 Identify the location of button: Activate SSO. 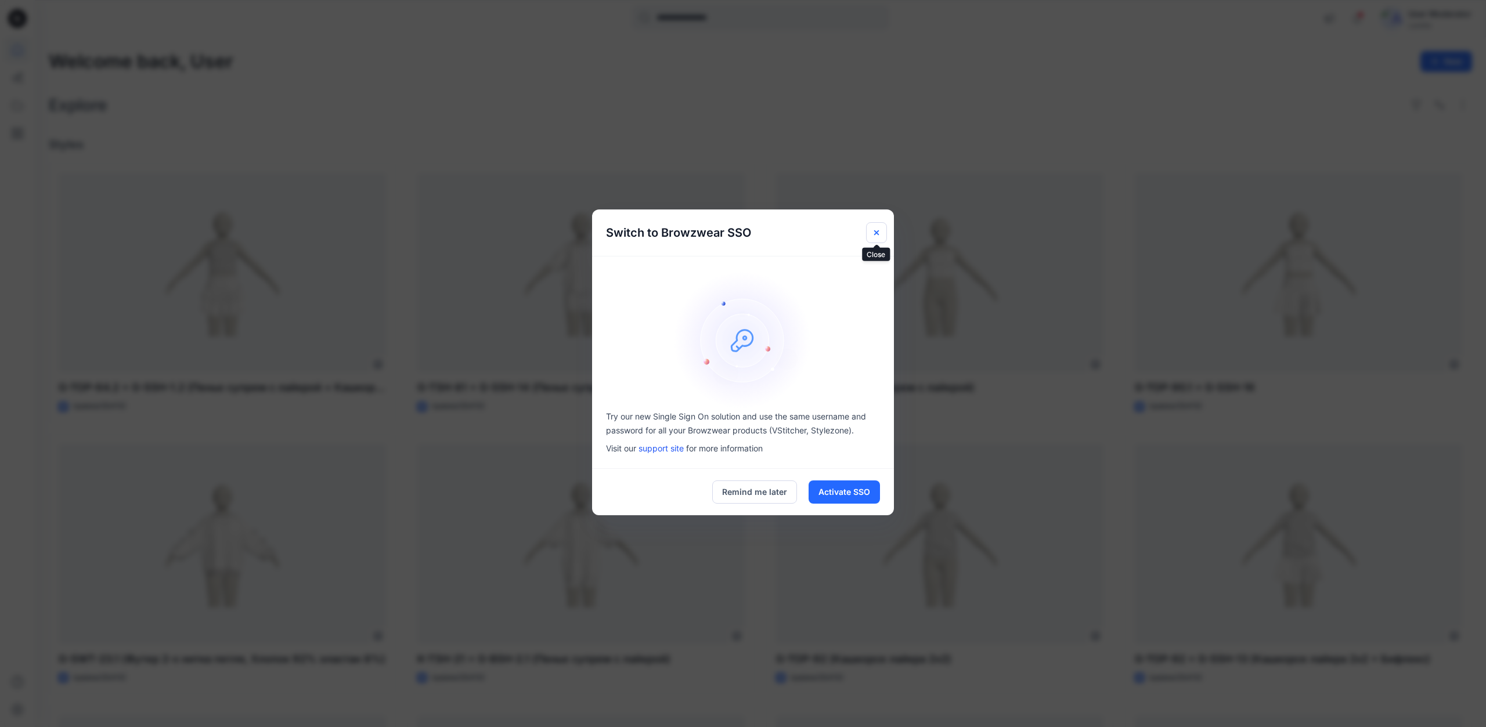
(844, 492).